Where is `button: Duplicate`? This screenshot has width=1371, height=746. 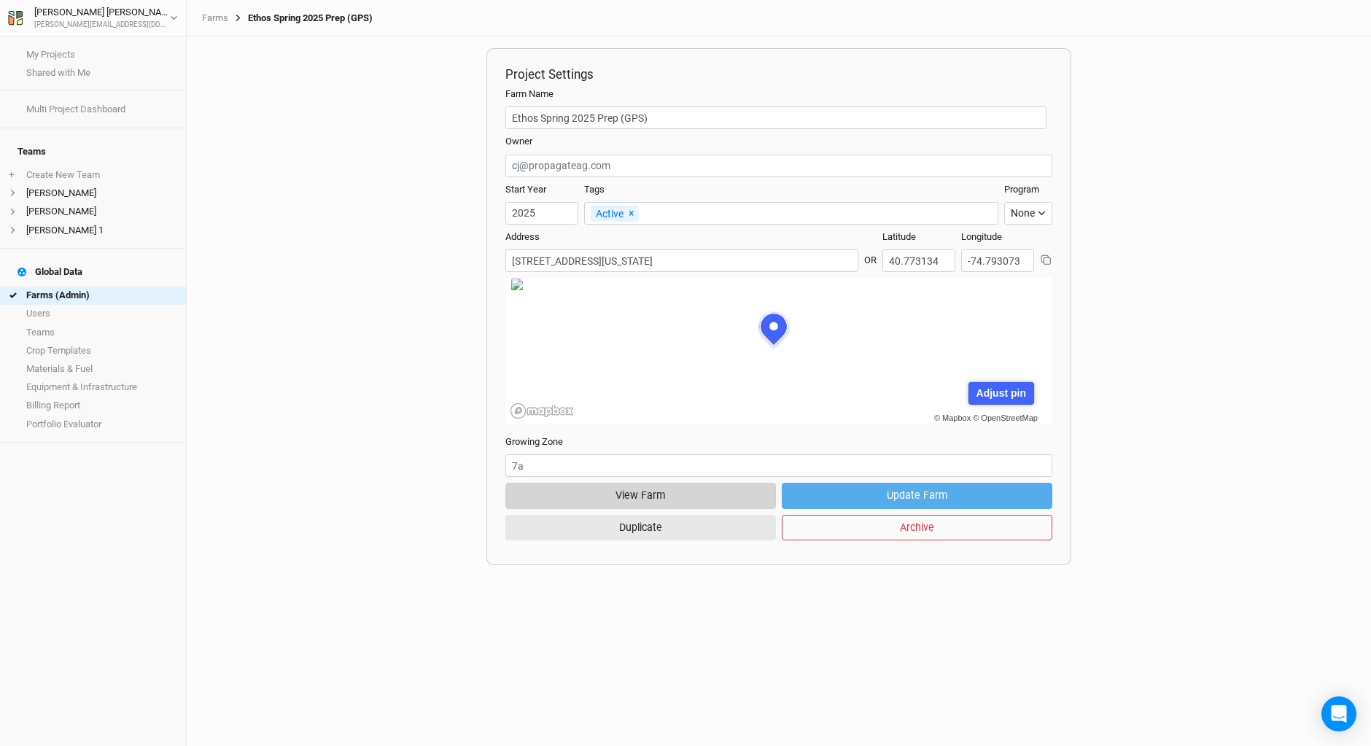 button: Duplicate is located at coordinates (640, 527).